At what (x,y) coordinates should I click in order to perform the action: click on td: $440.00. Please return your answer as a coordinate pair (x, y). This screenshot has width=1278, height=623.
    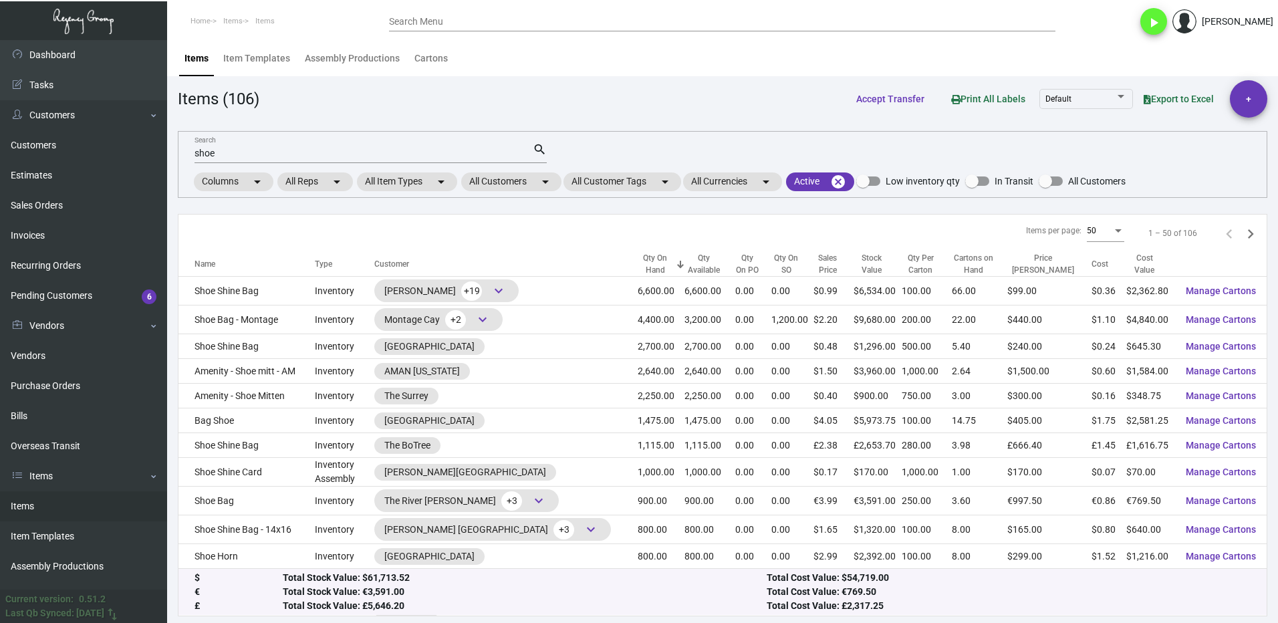
    Looking at the image, I should click on (1049, 319).